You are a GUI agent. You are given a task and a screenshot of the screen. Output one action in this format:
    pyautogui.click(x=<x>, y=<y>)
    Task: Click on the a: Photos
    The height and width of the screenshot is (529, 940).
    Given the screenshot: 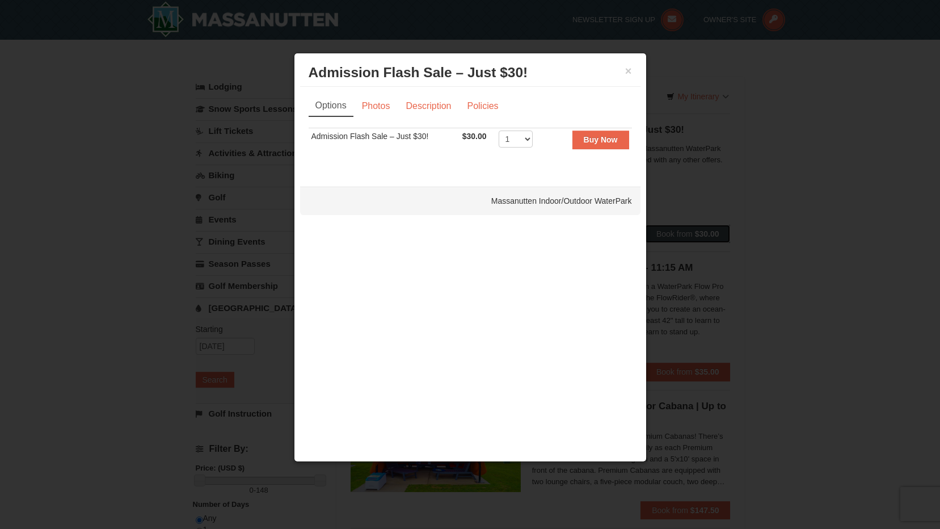 What is the action you would take?
    pyautogui.click(x=376, y=106)
    